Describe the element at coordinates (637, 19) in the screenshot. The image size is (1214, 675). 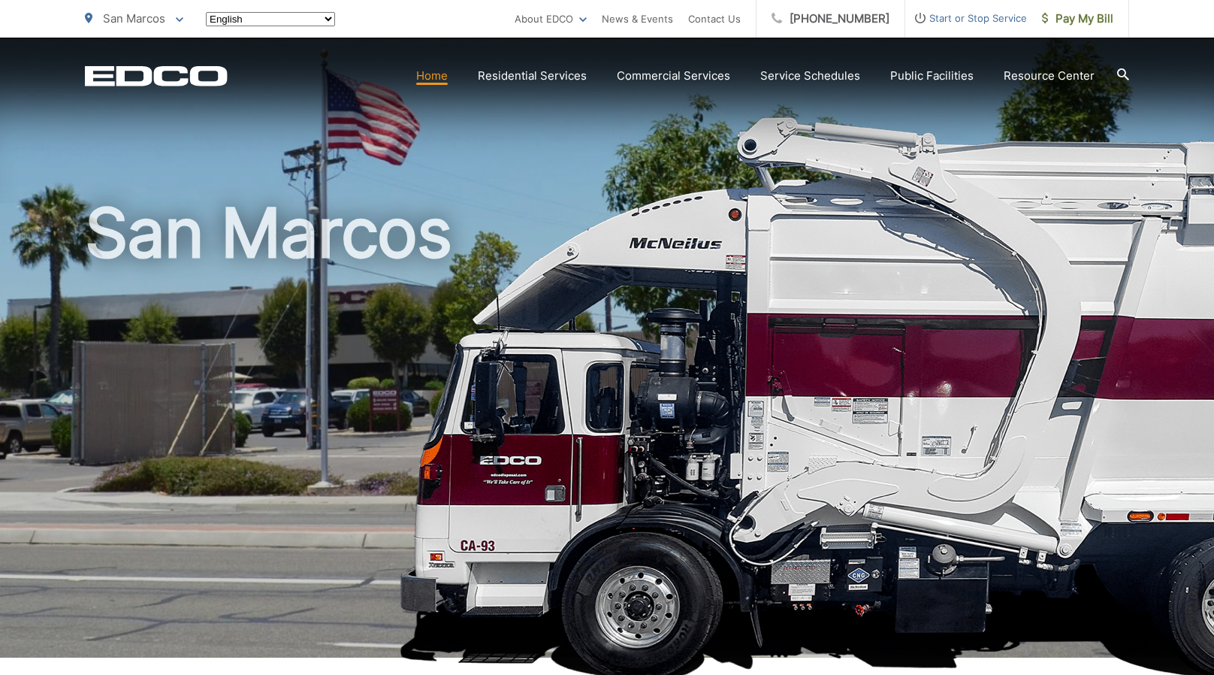
I see `a: News & Events` at that location.